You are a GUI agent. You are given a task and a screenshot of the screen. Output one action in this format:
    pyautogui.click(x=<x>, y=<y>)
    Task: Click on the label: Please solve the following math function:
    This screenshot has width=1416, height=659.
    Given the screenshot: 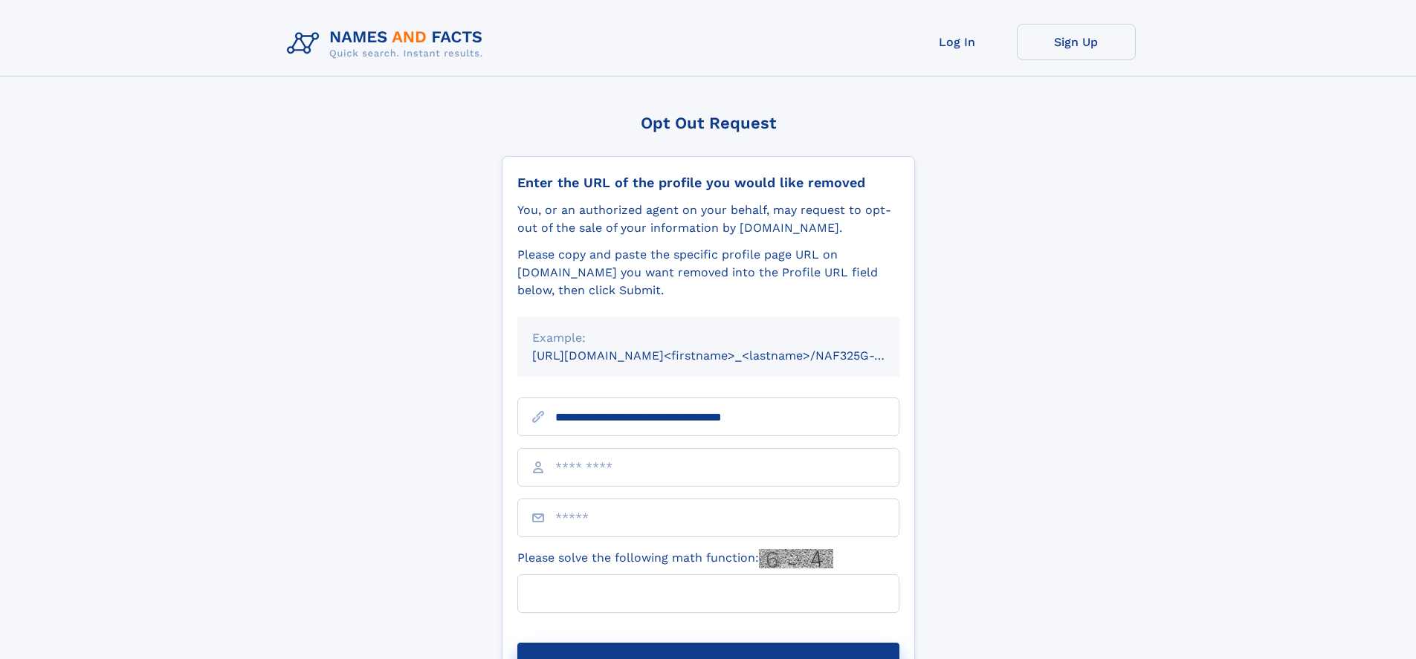 What is the action you would take?
    pyautogui.click(x=675, y=559)
    